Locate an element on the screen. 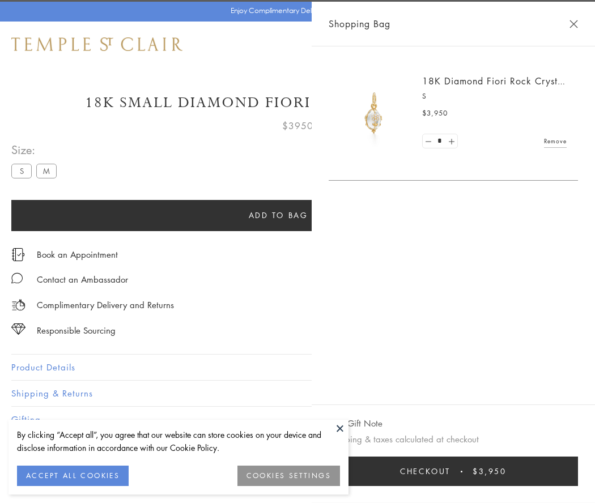 The height and width of the screenshot is (503, 595). label: M is located at coordinates (46, 171).